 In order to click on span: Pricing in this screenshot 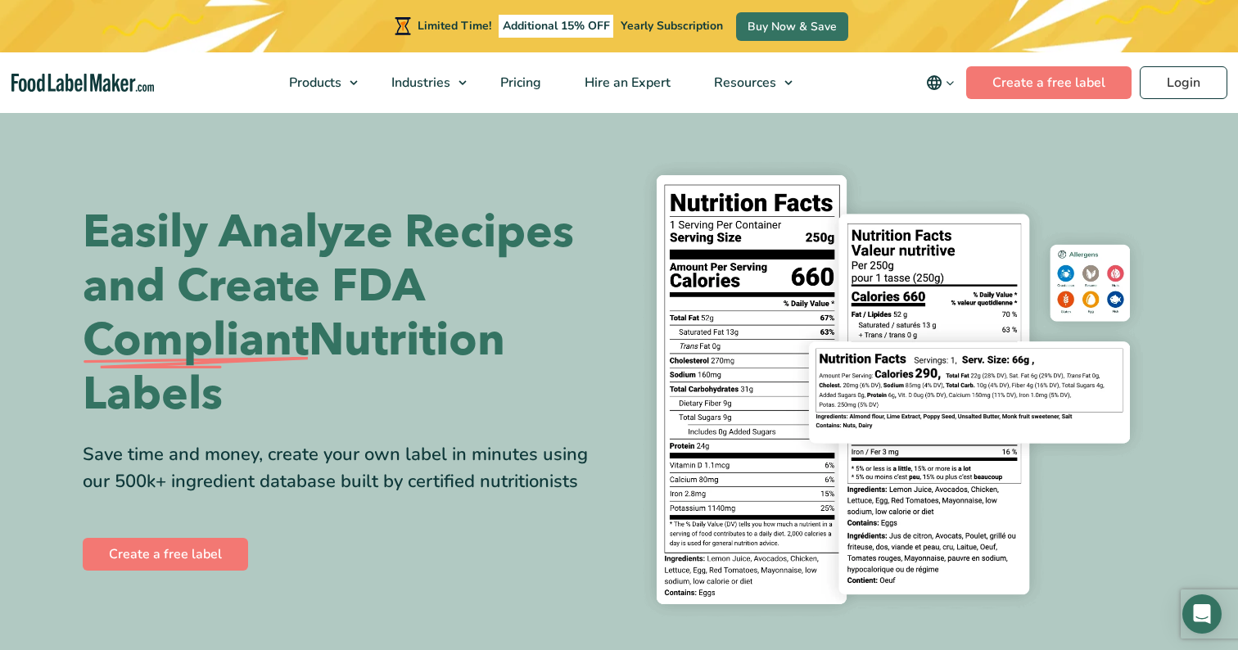, I will do `click(519, 83)`.